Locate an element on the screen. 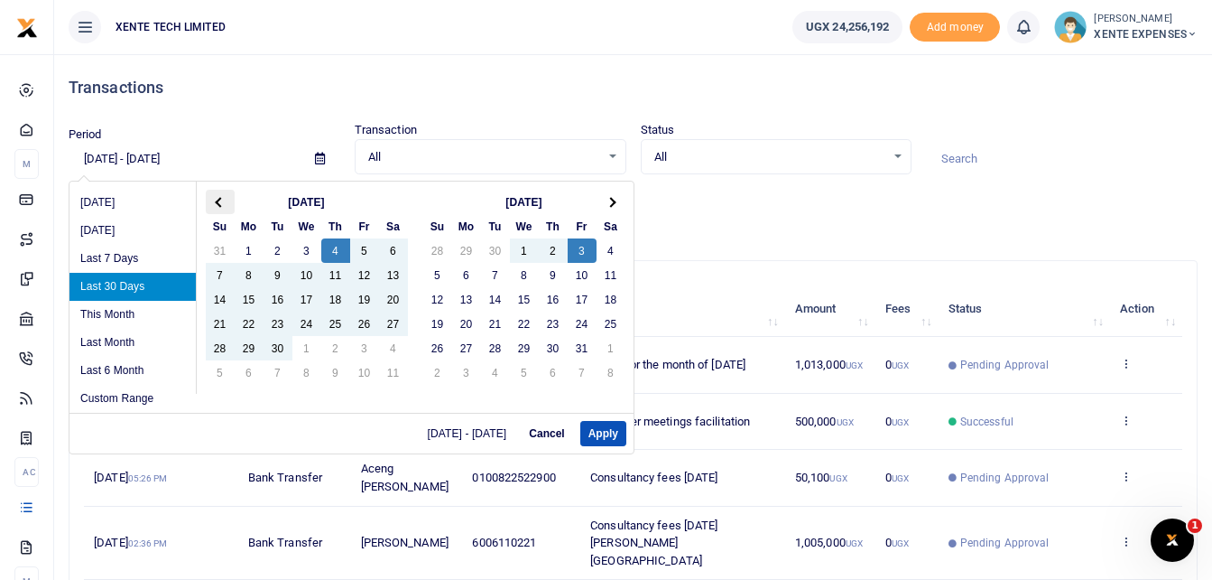 Image resolution: width=1212 pixels, height=580 pixels. td: 27 is located at coordinates (467, 348).